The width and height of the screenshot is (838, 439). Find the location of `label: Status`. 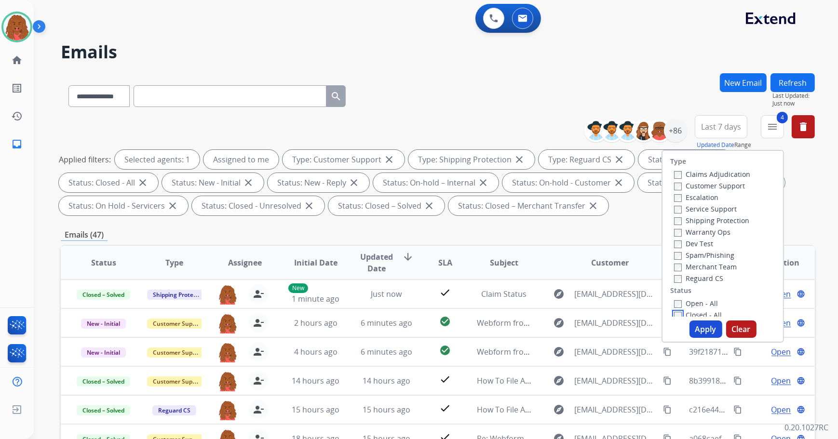

label: Status is located at coordinates (681, 291).